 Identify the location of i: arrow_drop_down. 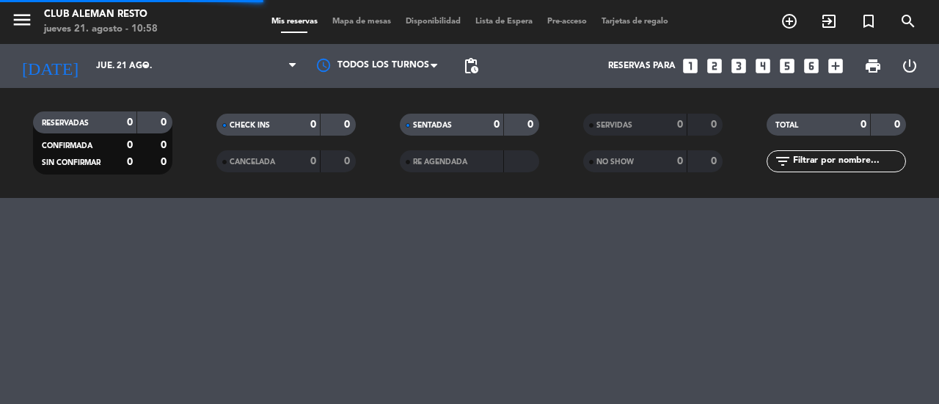
(145, 66).